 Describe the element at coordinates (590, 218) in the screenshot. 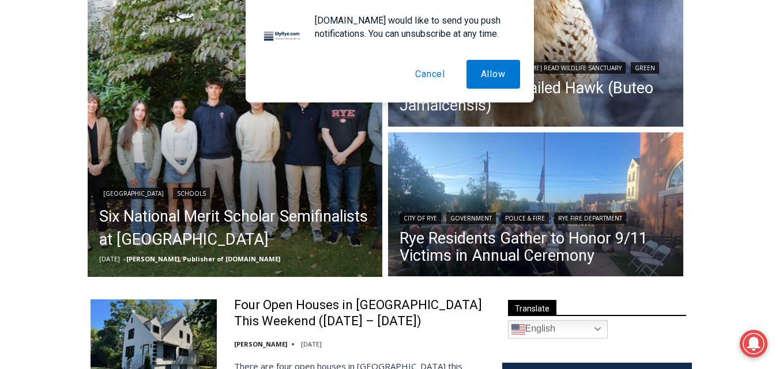

I see `a: Rye Fire Department` at that location.